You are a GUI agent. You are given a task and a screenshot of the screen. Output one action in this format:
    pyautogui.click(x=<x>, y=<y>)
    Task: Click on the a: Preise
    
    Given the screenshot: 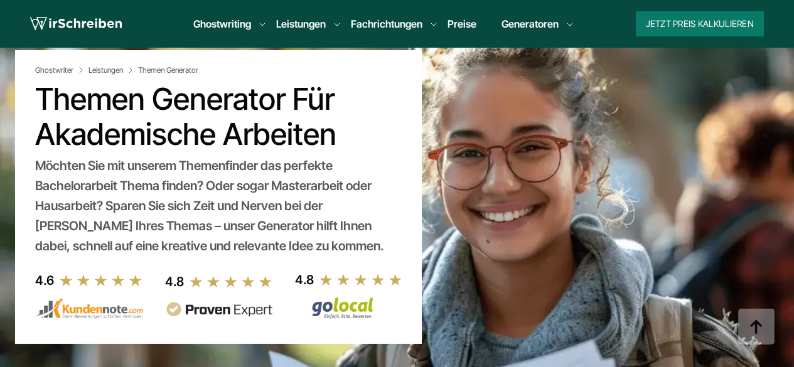 What is the action you would take?
    pyautogui.click(x=462, y=24)
    